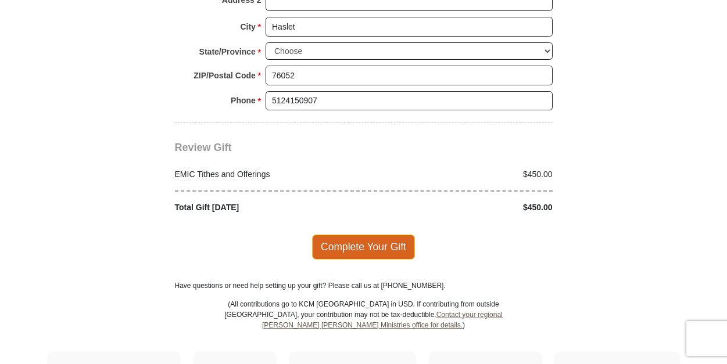 This screenshot has height=364, width=727. What do you see at coordinates (227, 52) in the screenshot?
I see `strong: State/Province` at bounding box center [227, 52].